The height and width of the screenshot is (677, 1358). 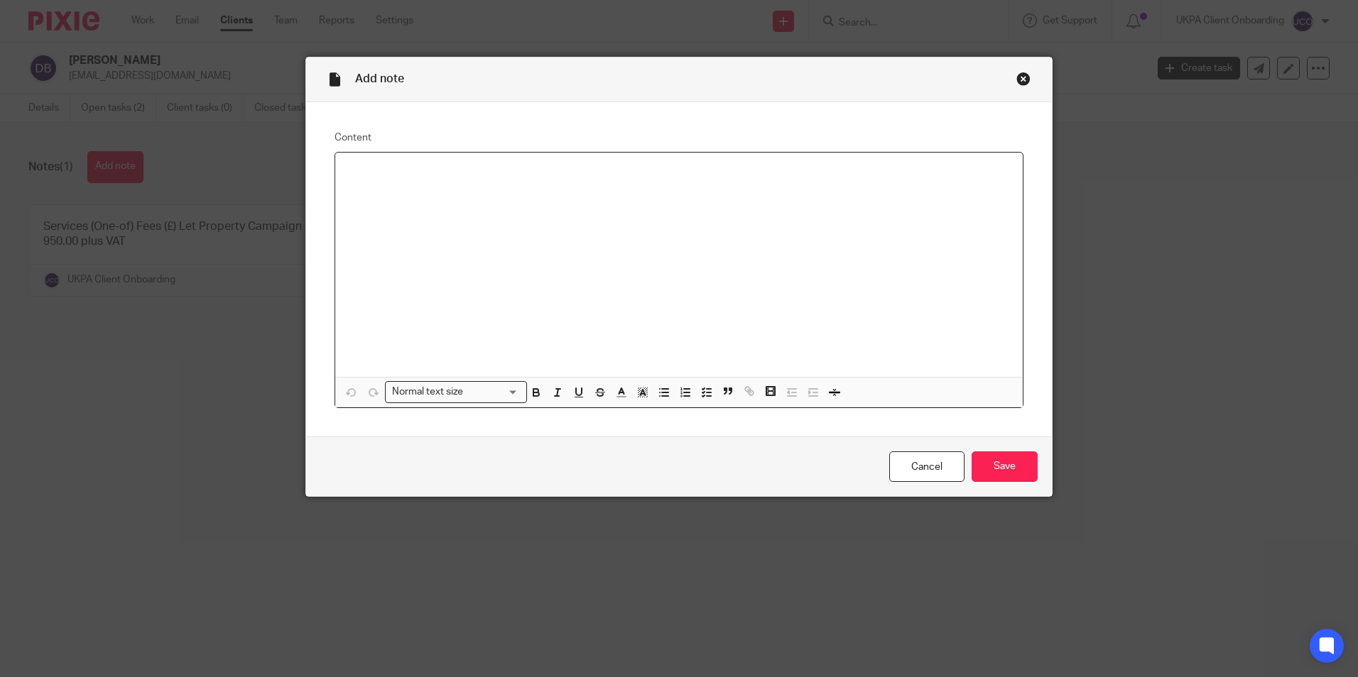 I want to click on label: Content, so click(x=679, y=138).